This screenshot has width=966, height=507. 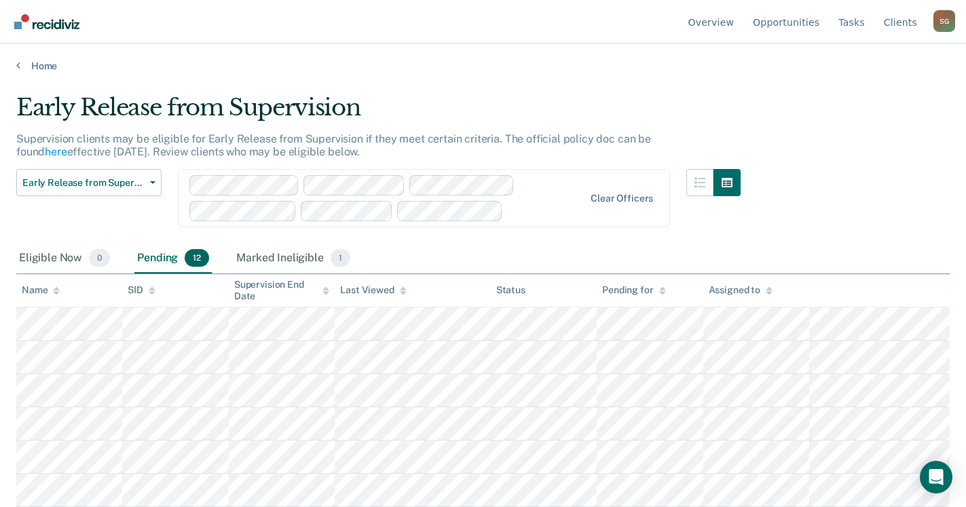 I want to click on div: Last Viewed, so click(x=373, y=290).